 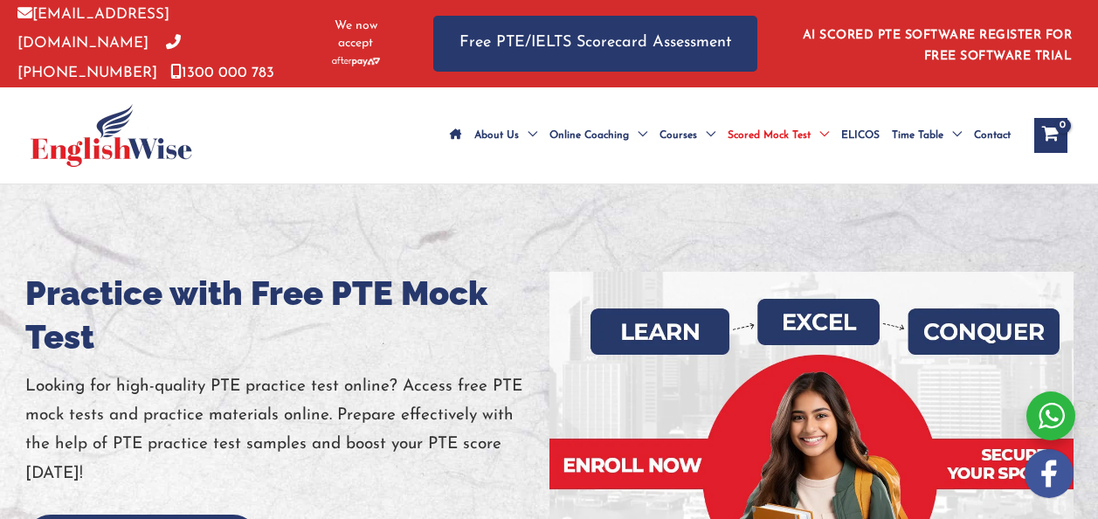 What do you see at coordinates (589, 135) in the screenshot?
I see `span: Online Coaching` at bounding box center [589, 135].